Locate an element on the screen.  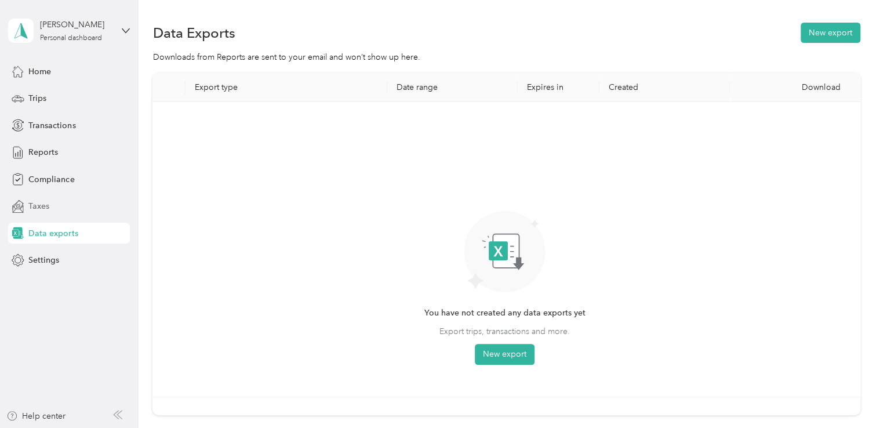
th: Expires in is located at coordinates (558, 88).